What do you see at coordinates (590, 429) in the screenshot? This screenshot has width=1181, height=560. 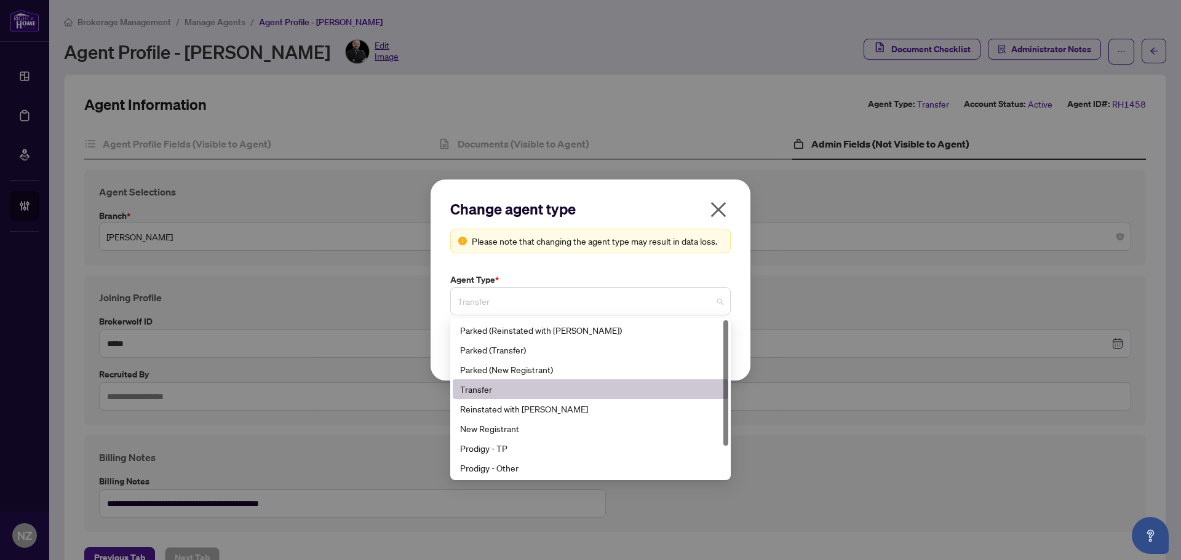 I see `div: New Registrant` at bounding box center [590, 429].